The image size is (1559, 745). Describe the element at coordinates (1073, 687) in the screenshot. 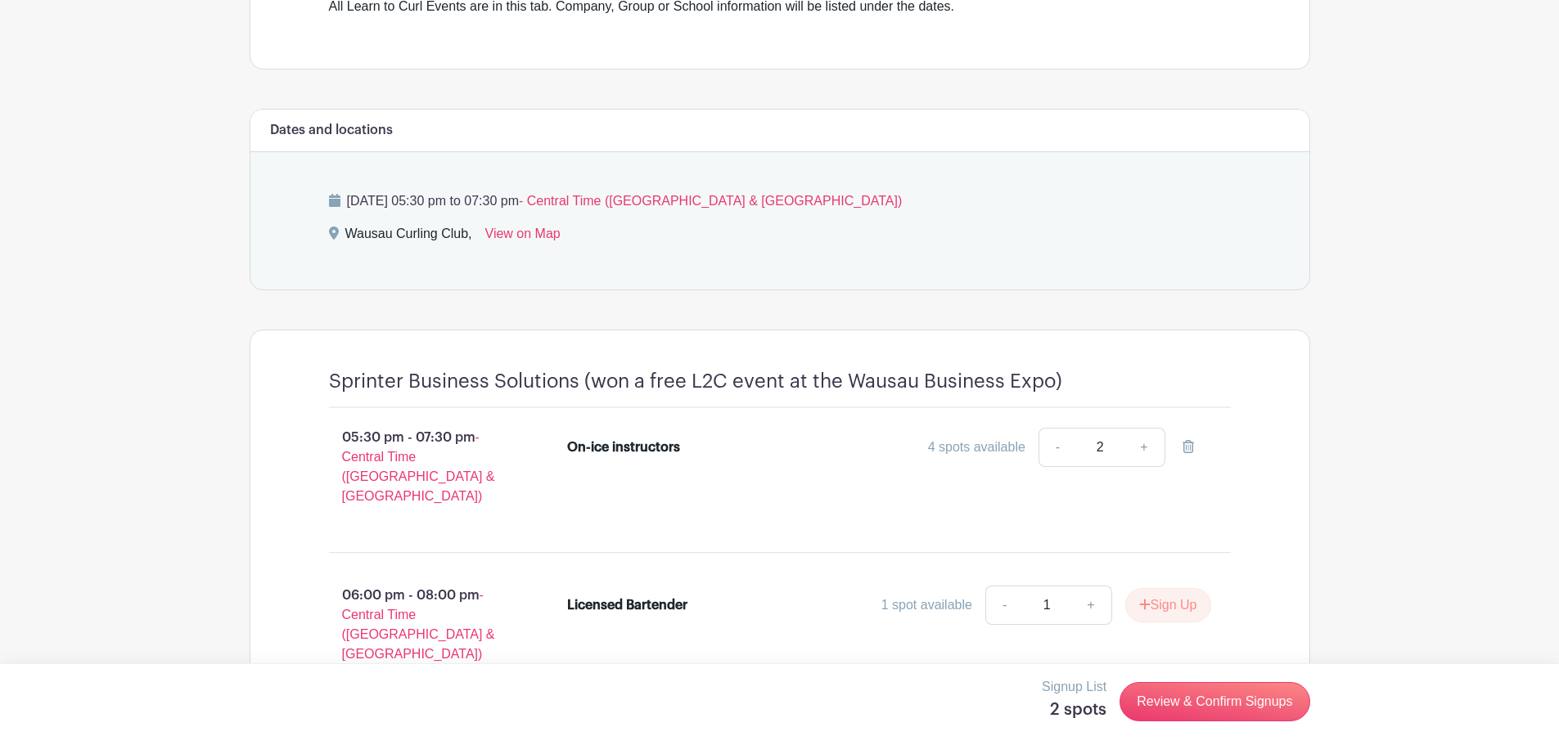

I see `p: Signup List` at that location.